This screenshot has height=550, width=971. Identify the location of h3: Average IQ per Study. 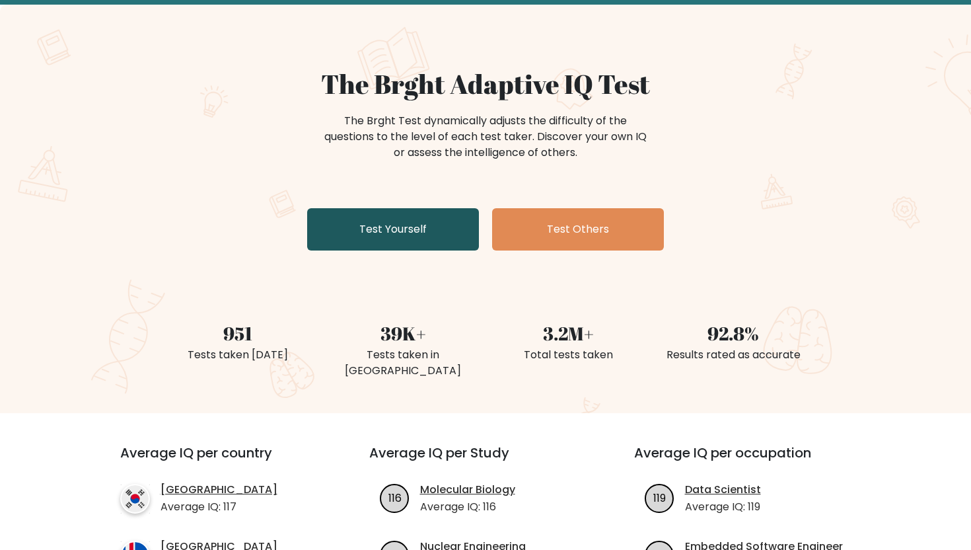
(486, 460).